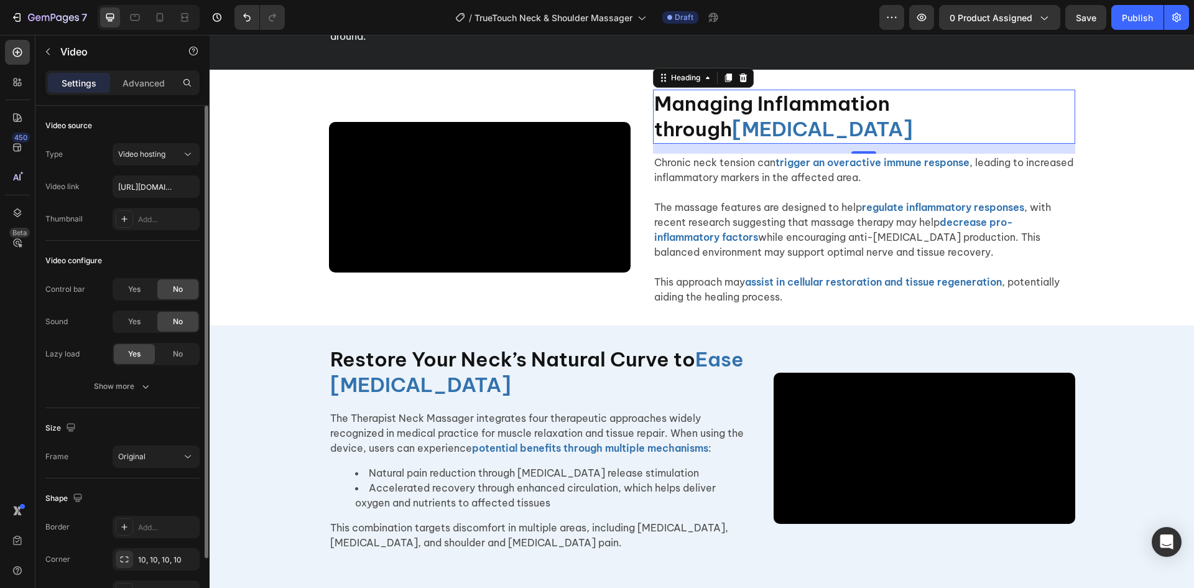 The width and height of the screenshot is (1194, 588). Describe the element at coordinates (654, 81) in the screenshot. I see `h2: Managing Inflammation through` at that location.